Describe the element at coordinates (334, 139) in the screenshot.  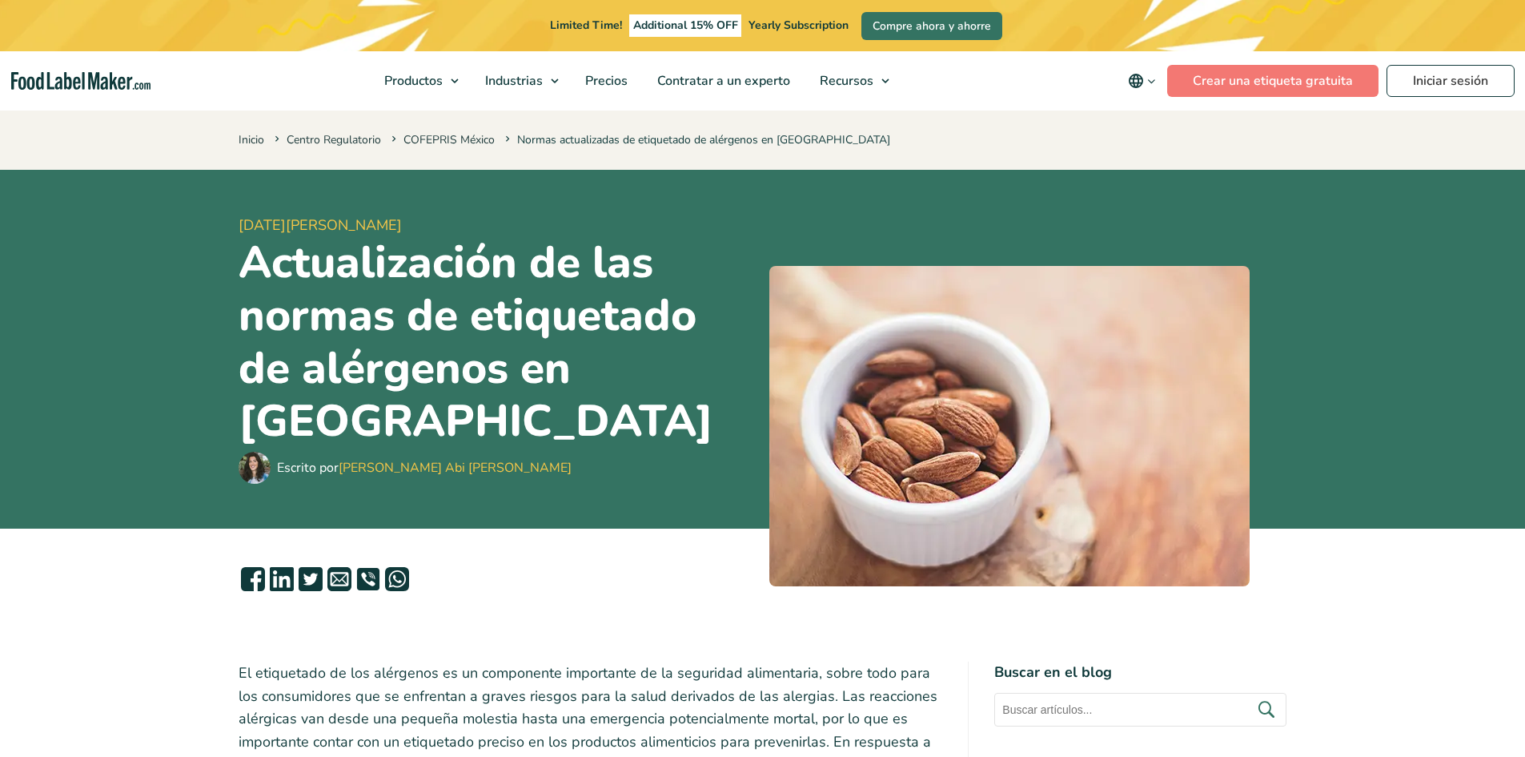
I see `a: Centro Regulatorio` at that location.